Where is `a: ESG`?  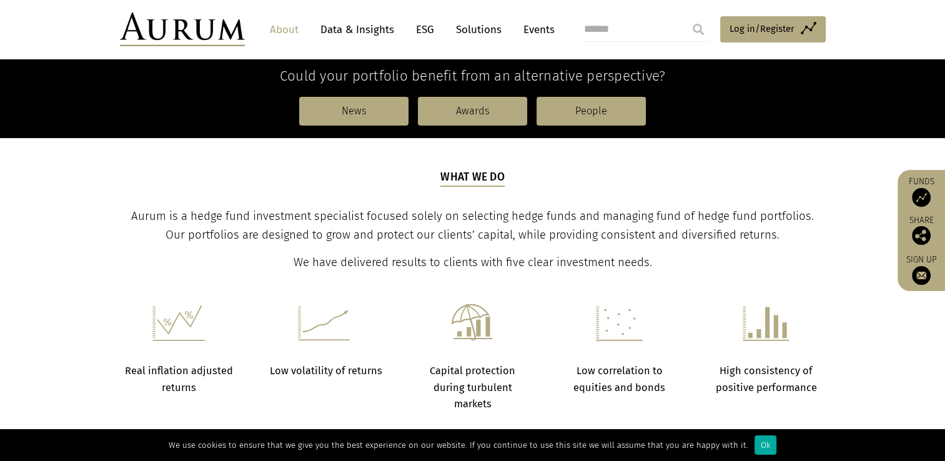 a: ESG is located at coordinates (425, 29).